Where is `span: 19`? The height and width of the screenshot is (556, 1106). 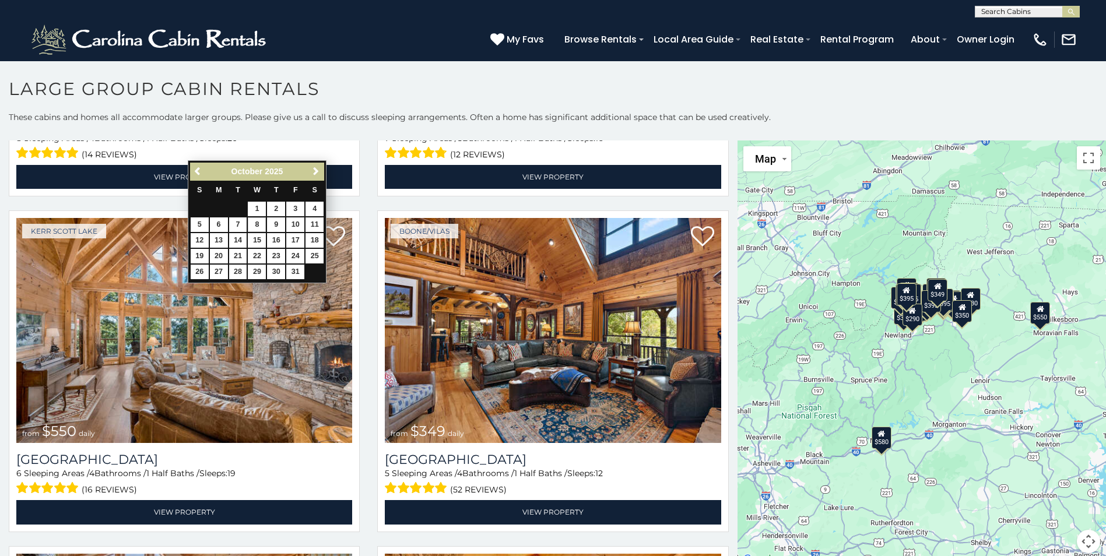
span: 19 is located at coordinates (231, 473).